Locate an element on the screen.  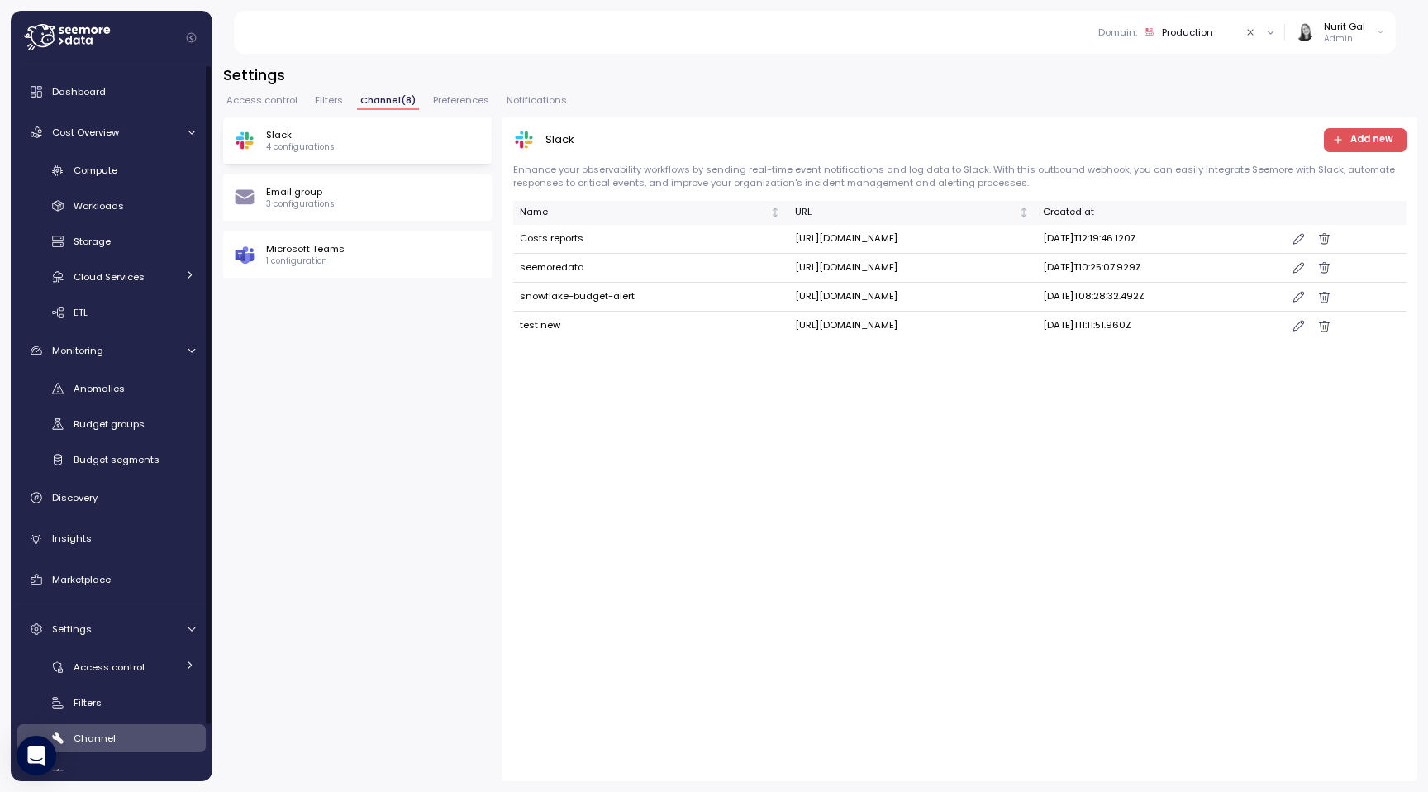
a: Storage is located at coordinates (112, 241).